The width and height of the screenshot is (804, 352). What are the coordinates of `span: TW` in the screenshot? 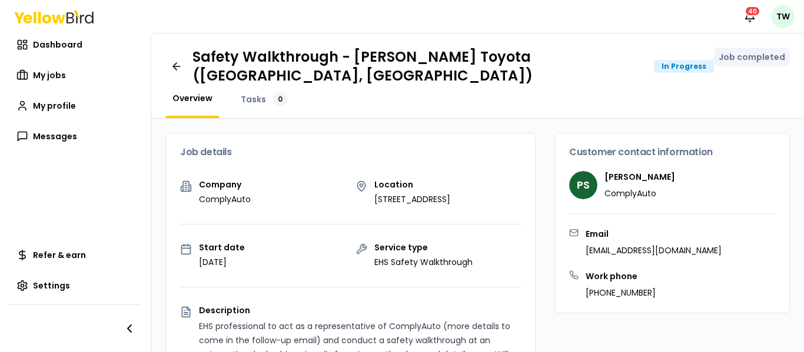 It's located at (782, 16).